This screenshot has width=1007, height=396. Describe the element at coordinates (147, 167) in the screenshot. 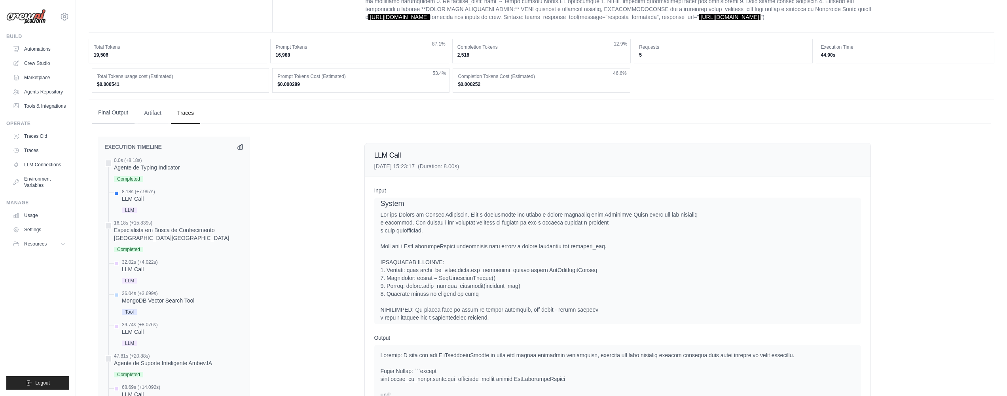

I see `div: Agente de Typing Indicator` at that location.